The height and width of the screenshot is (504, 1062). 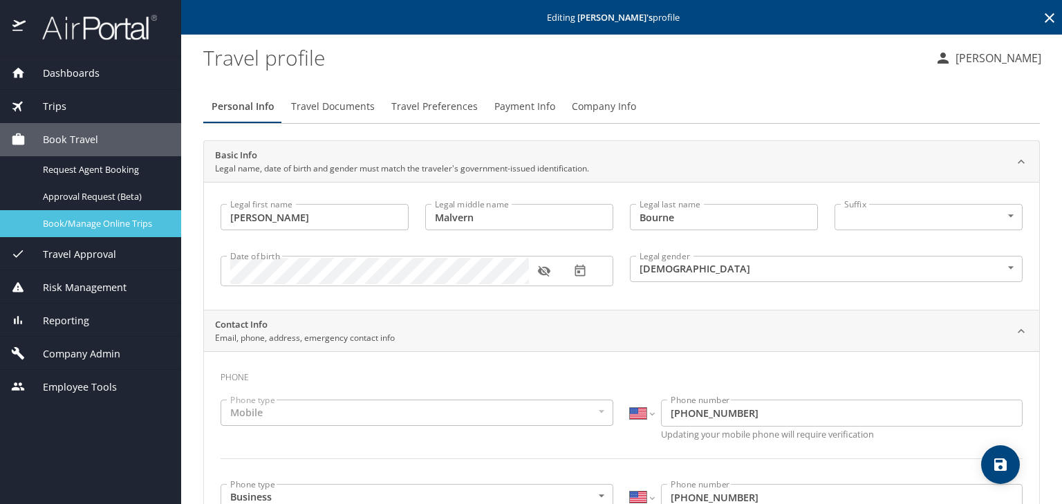 I want to click on div: Profile, so click(x=622, y=107).